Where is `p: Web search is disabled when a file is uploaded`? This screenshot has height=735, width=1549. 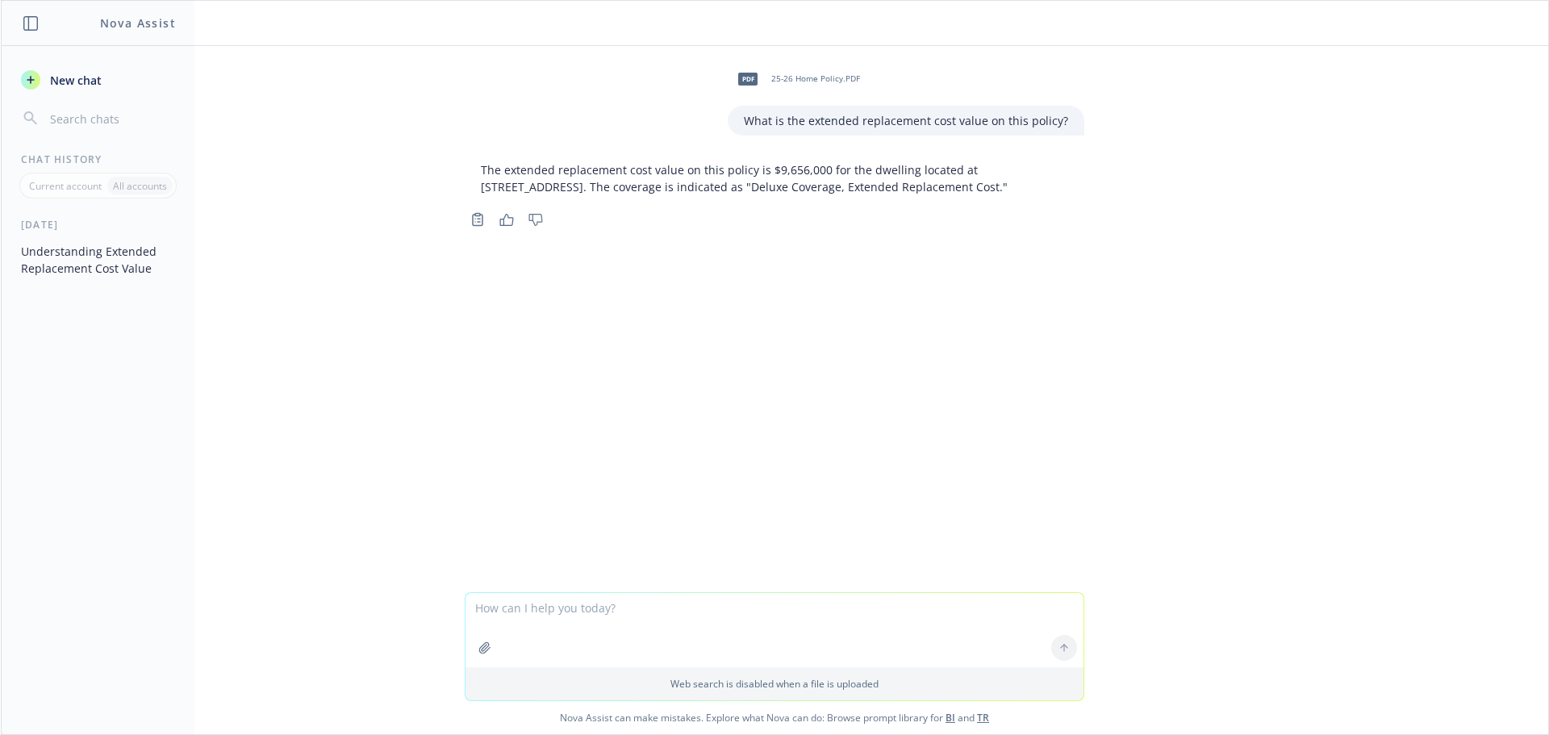
p: Web search is disabled when a file is uploaded is located at coordinates (774, 683).